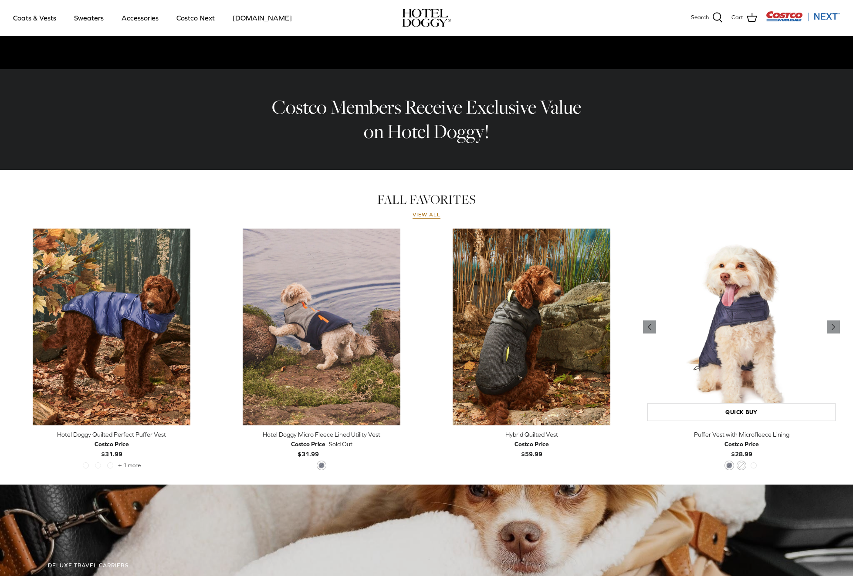 Image resolution: width=853 pixels, height=576 pixels. Describe the element at coordinates (744, 18) in the screenshot. I see `a: Cart` at that location.